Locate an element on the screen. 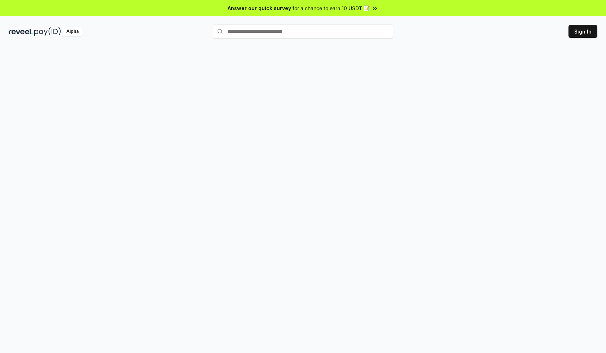  button: Sign In is located at coordinates (583, 31).